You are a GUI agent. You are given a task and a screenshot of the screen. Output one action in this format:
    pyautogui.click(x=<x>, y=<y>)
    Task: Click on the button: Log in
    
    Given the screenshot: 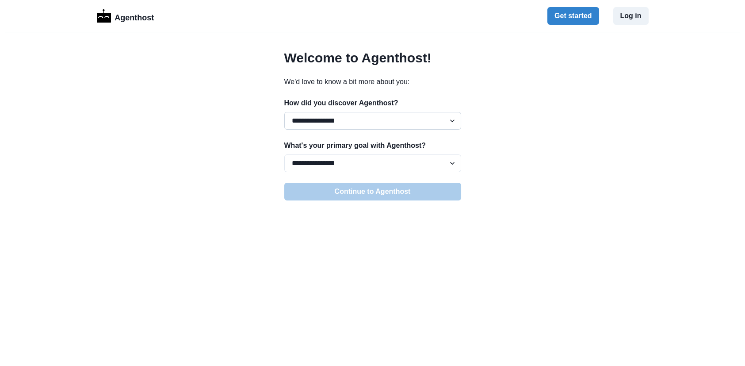 What is the action you would take?
    pyautogui.click(x=631, y=16)
    